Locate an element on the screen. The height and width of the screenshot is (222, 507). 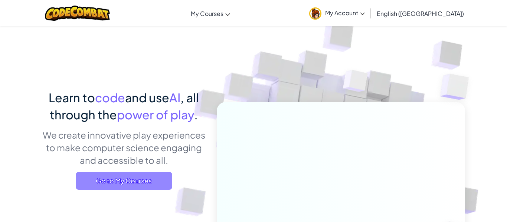
p: We create innovative play experiences to make computer science engaging and accessible to all. is located at coordinates (124, 148).